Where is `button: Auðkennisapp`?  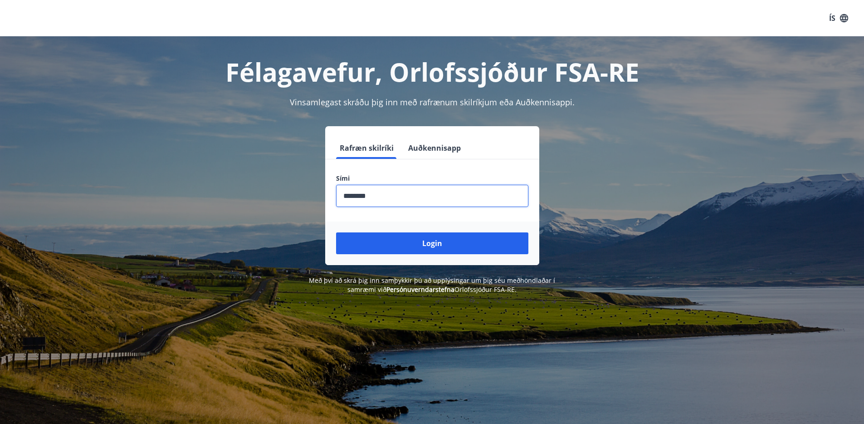 button: Auðkennisapp is located at coordinates (435, 148).